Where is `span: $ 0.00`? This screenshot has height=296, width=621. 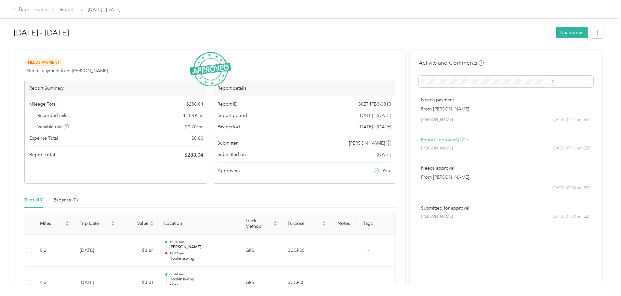
span: $ 0.00 is located at coordinates (197, 138).